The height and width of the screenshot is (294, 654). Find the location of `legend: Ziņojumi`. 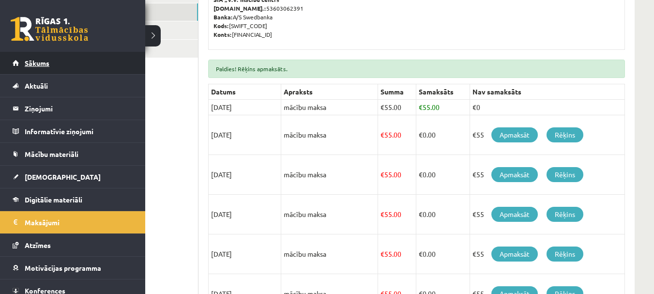

legend: Ziņojumi is located at coordinates (79, 108).